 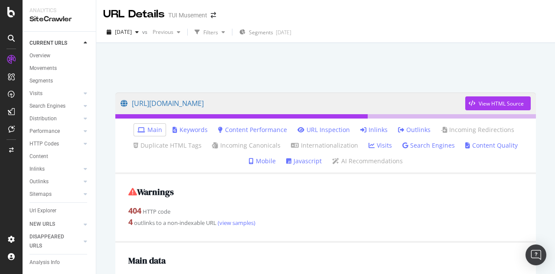 I want to click on div: Outlinks, so click(x=39, y=181).